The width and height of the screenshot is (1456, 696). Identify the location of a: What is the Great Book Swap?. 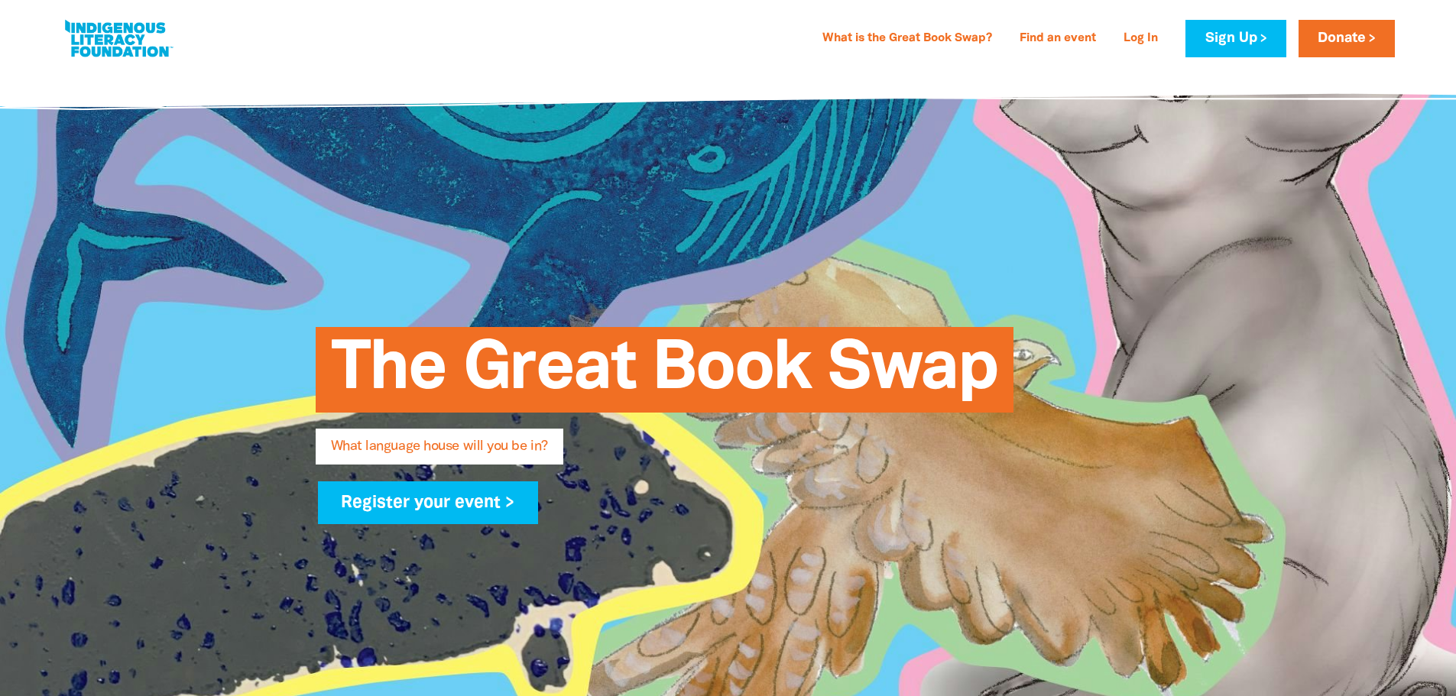
(907, 39).